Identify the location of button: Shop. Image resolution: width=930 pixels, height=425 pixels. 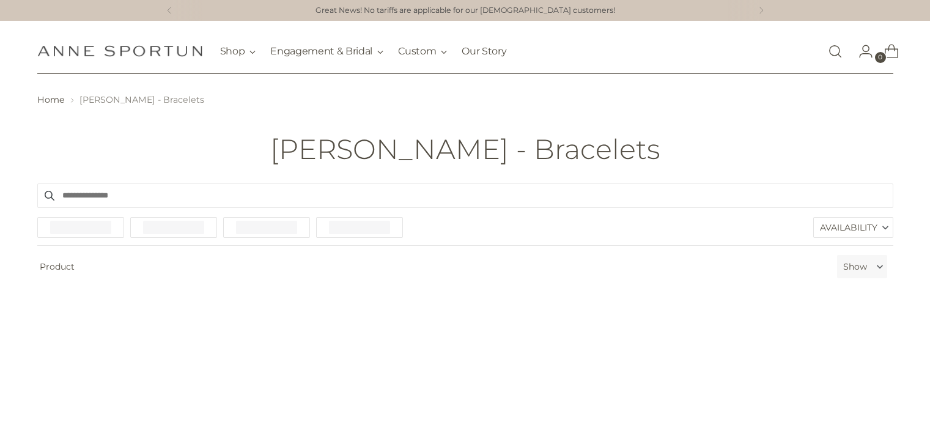
(238, 51).